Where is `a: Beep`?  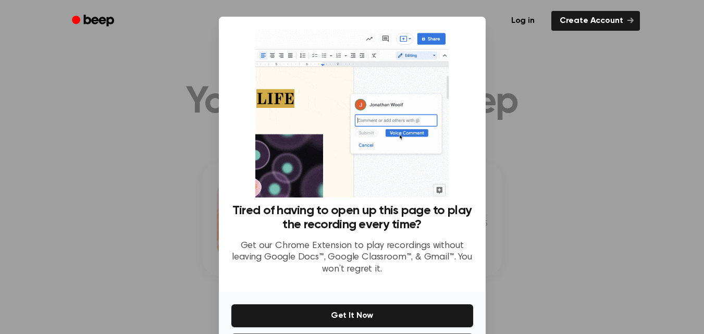 a: Beep is located at coordinates (94, 21).